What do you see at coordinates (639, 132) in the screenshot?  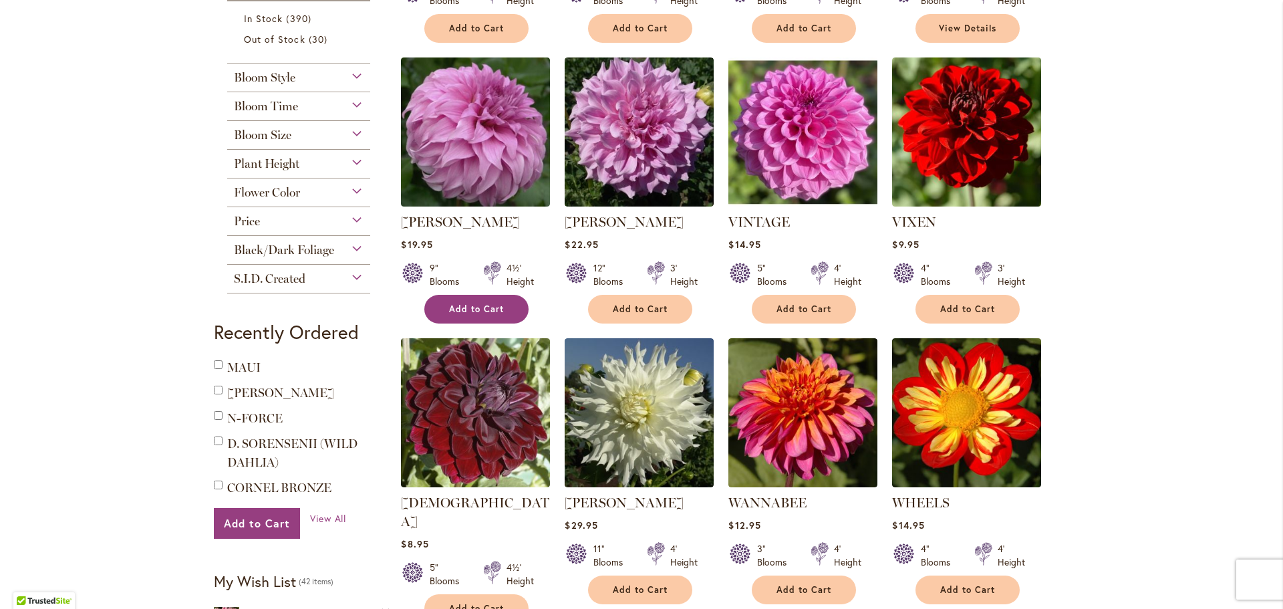 I see `img: Vera Seyfang` at bounding box center [639, 132].